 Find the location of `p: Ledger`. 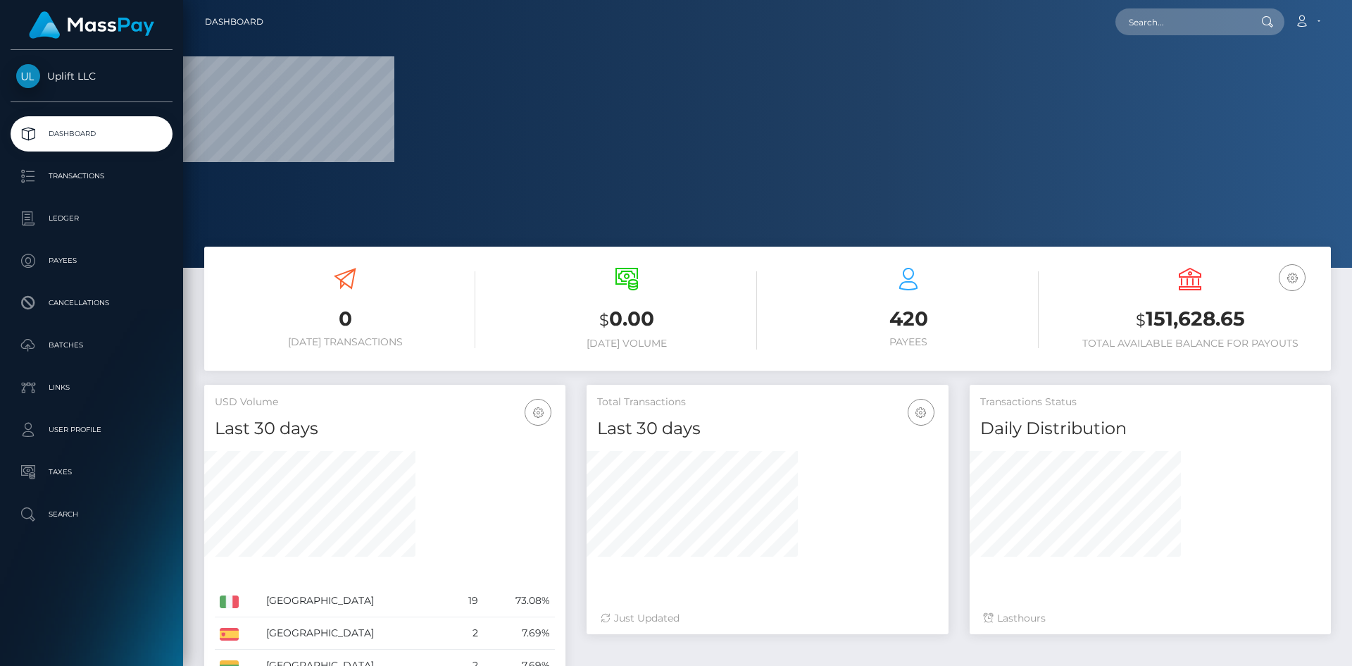

p: Ledger is located at coordinates (92, 218).